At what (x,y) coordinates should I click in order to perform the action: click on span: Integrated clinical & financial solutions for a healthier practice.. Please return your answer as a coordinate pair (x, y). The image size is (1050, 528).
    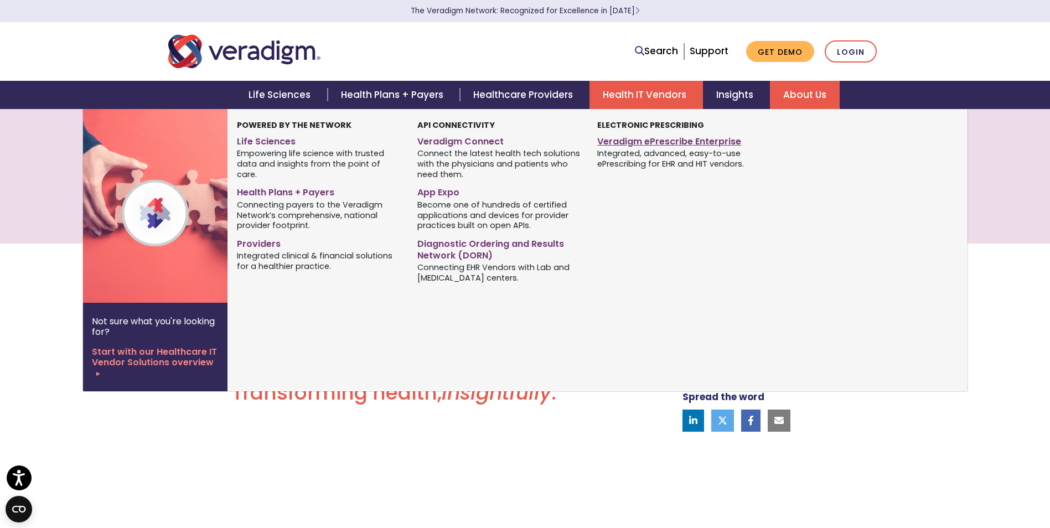
    Looking at the image, I should click on (318, 261).